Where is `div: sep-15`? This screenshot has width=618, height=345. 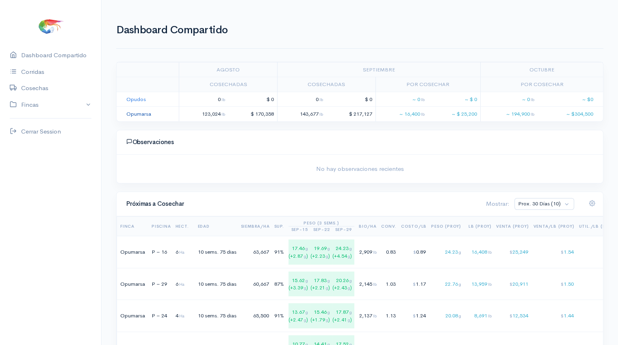 div: sep-15 is located at coordinates (299, 230).